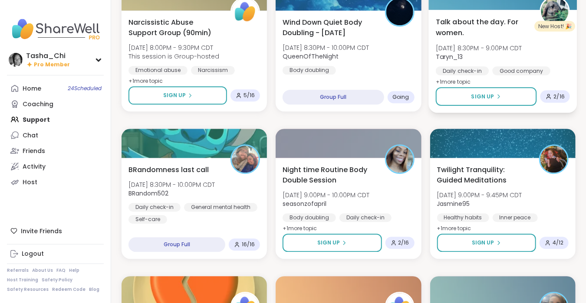  Describe the element at coordinates (48, 56) in the screenshot. I see `div: Tasha_Chi` at that location.